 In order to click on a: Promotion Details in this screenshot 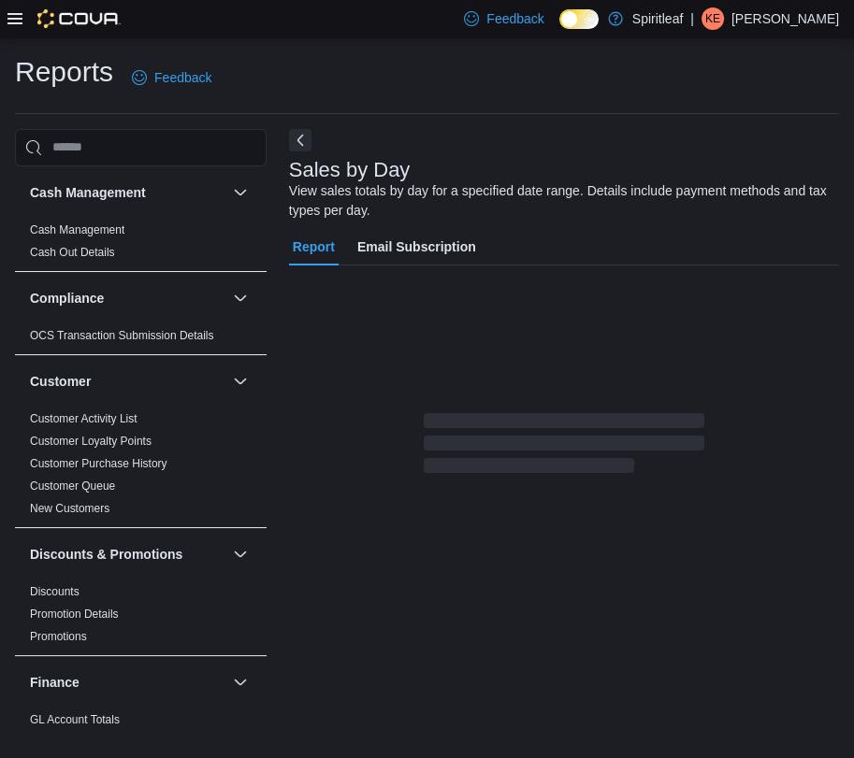, I will do `click(74, 614)`.